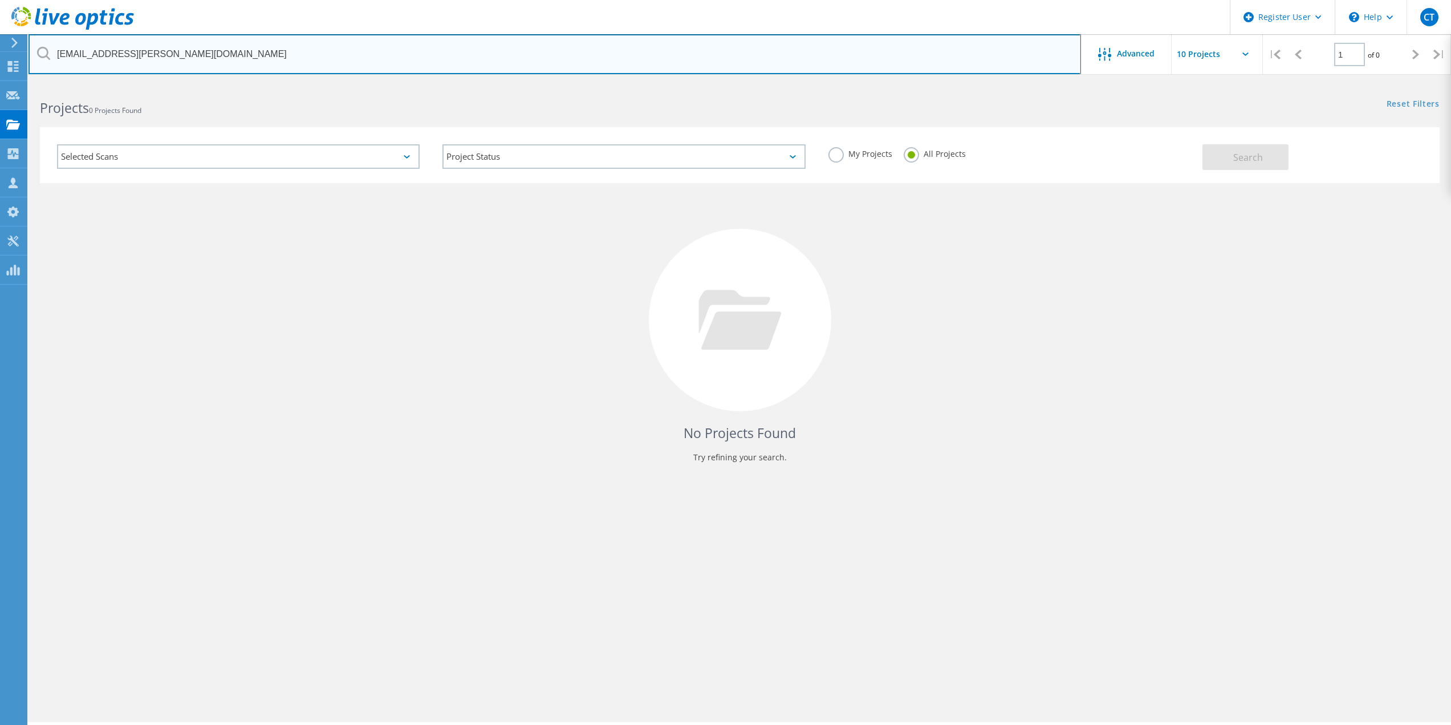  I want to click on div: Project Status, so click(624, 156).